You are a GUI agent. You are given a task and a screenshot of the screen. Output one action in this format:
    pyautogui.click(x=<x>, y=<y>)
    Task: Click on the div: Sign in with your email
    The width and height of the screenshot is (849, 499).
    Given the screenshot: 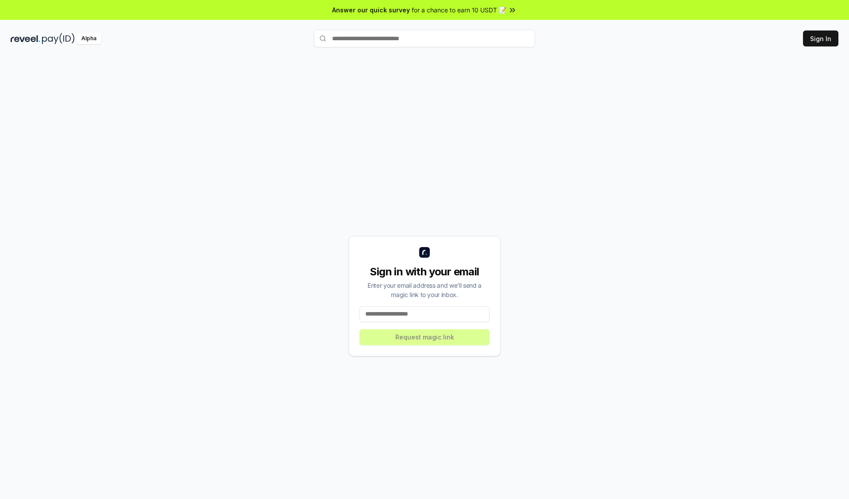 What is the action you would take?
    pyautogui.click(x=425, y=272)
    